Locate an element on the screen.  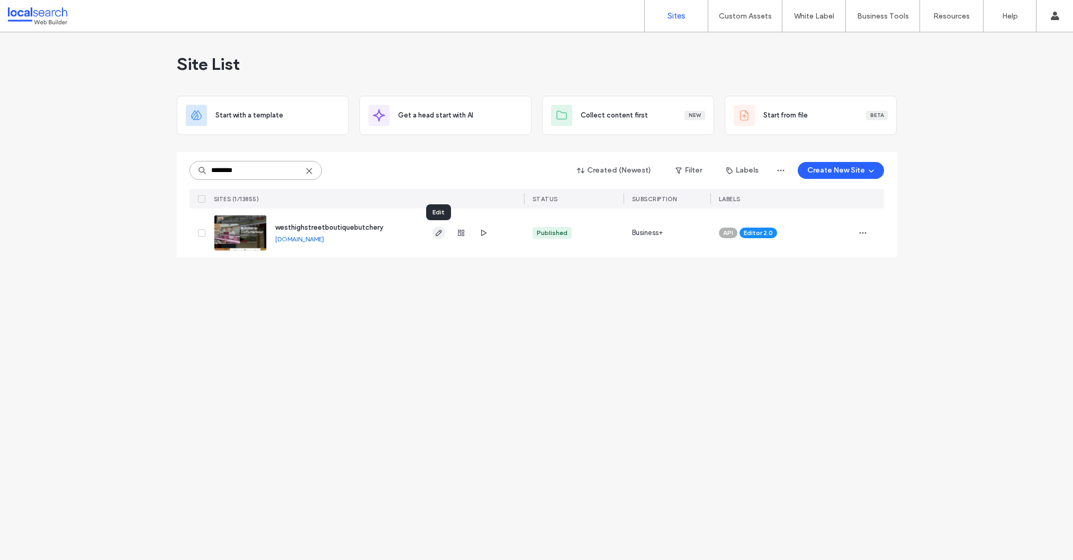
a: westhighstreetboutiquebutchery is located at coordinates (329, 227).